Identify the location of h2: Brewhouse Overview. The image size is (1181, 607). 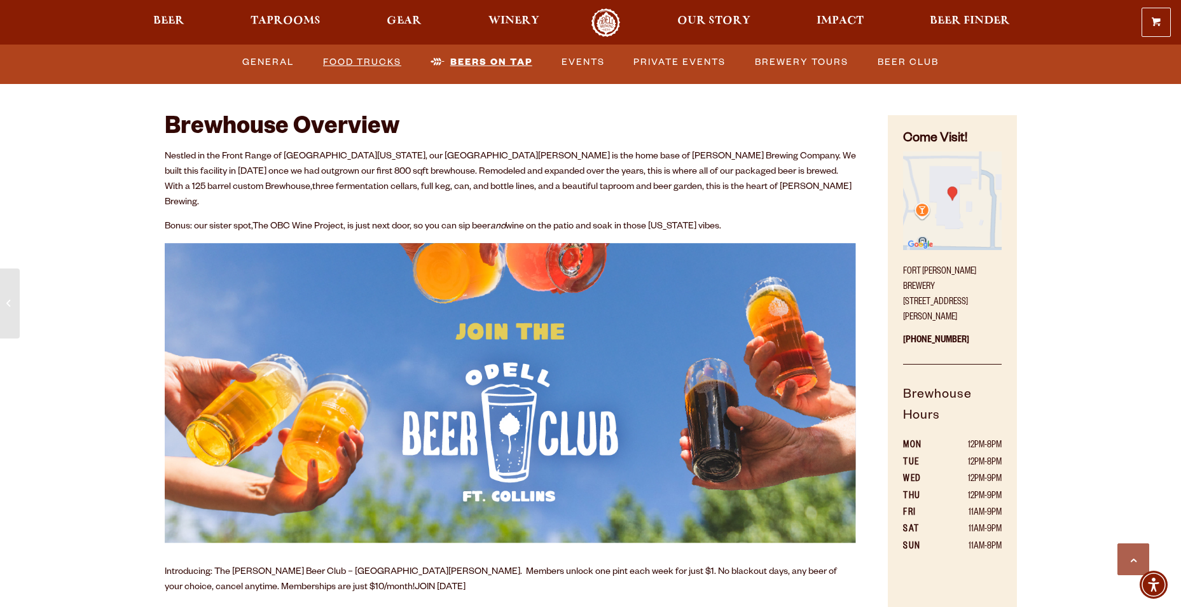
(511, 129).